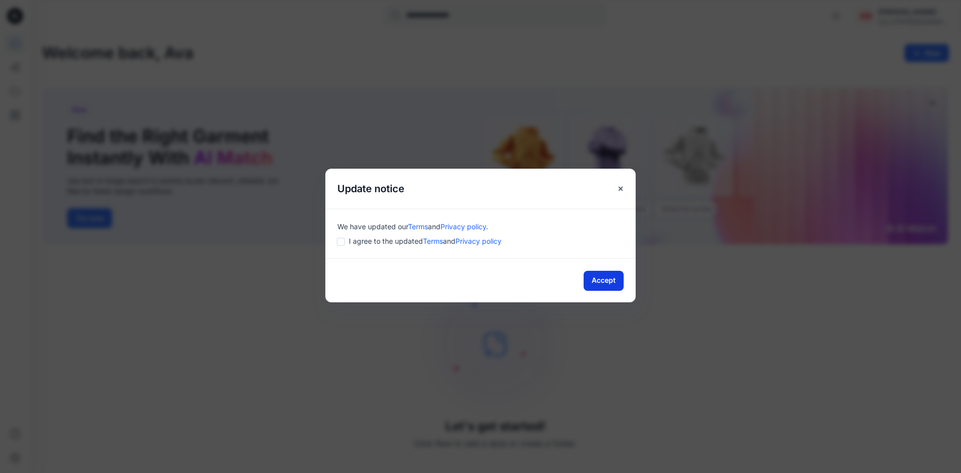 The image size is (961, 473). What do you see at coordinates (620, 189) in the screenshot?
I see `button: Close` at bounding box center [620, 189].